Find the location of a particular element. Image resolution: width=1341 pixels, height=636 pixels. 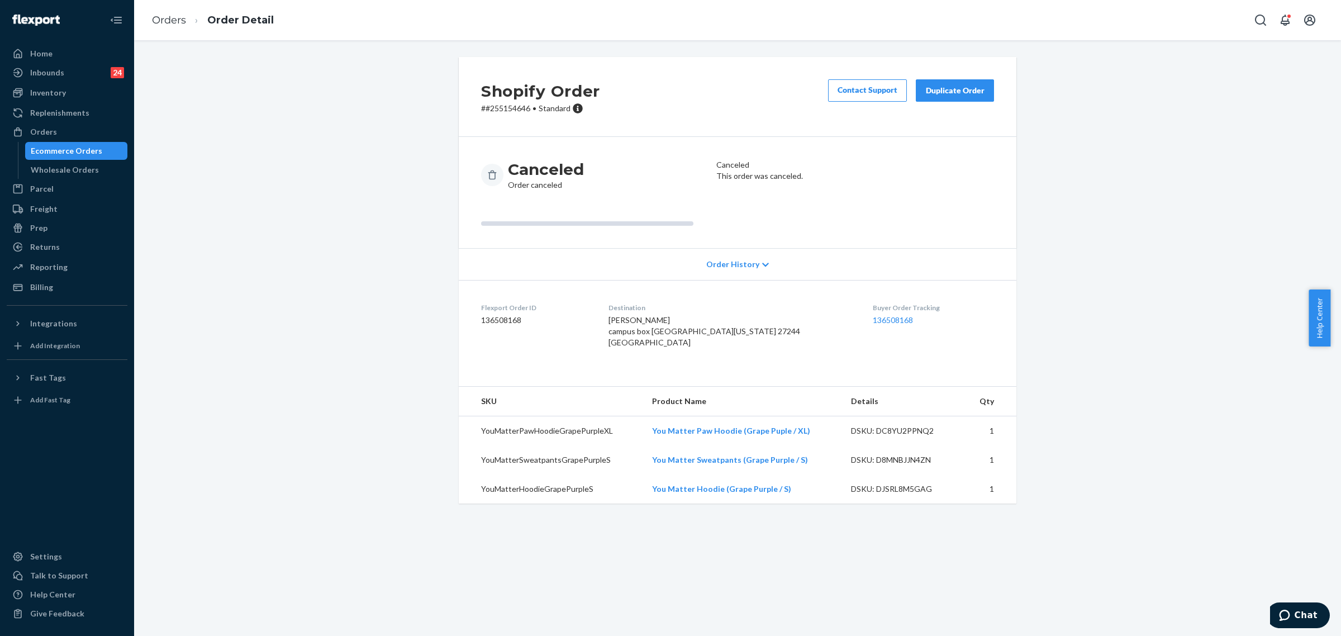

div: Add Fast Tag is located at coordinates (50, 400).